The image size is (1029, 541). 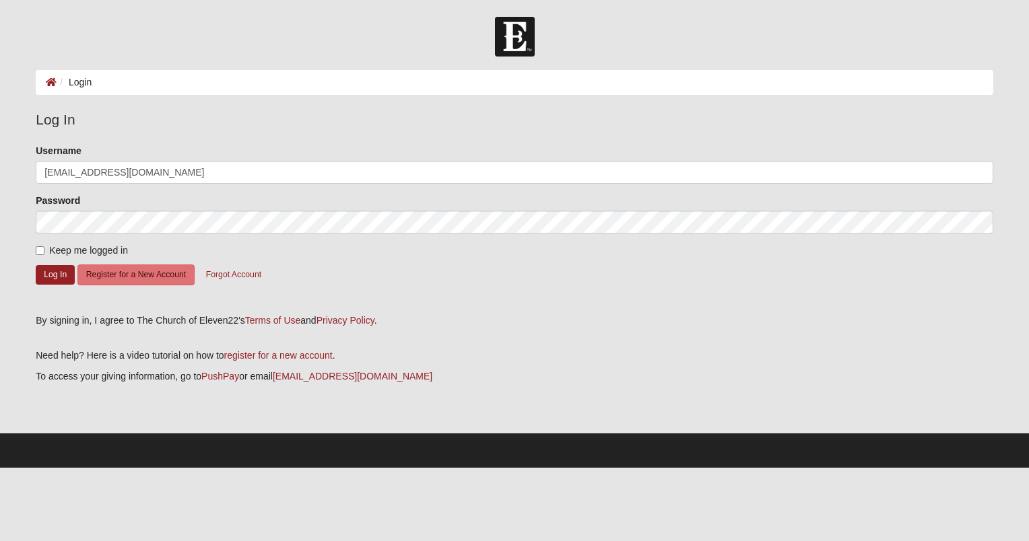 I want to click on img: Church of Eleven22 Logo, so click(x=514, y=36).